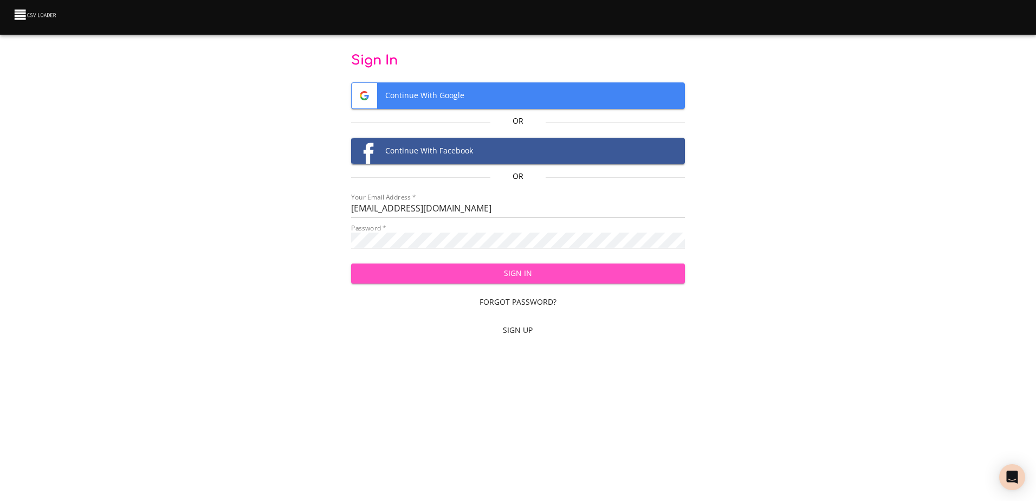  What do you see at coordinates (518, 330) in the screenshot?
I see `a: Sign Up` at bounding box center [518, 330].